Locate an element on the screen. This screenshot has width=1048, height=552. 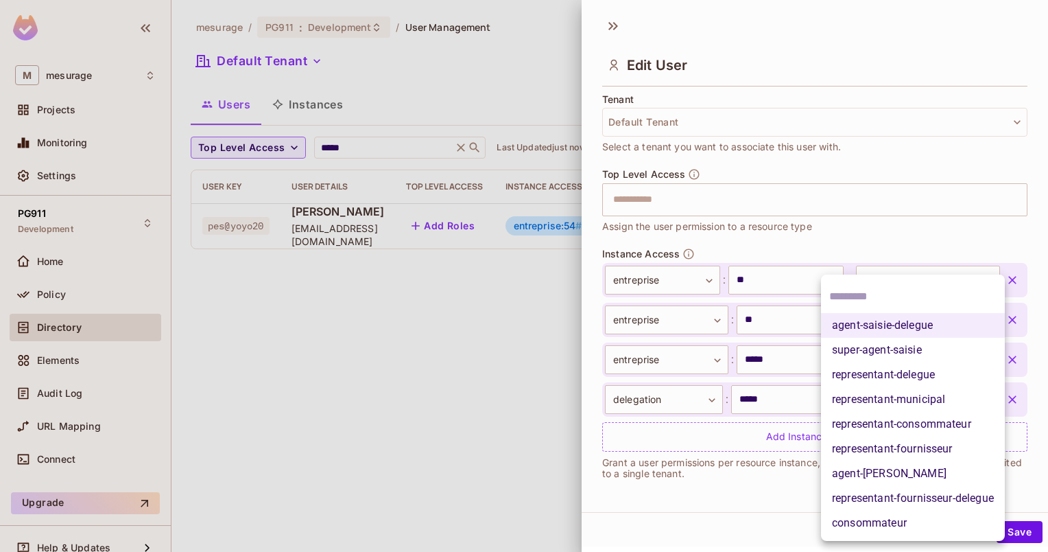
li: super-agent-saisie is located at coordinates (913, 350).